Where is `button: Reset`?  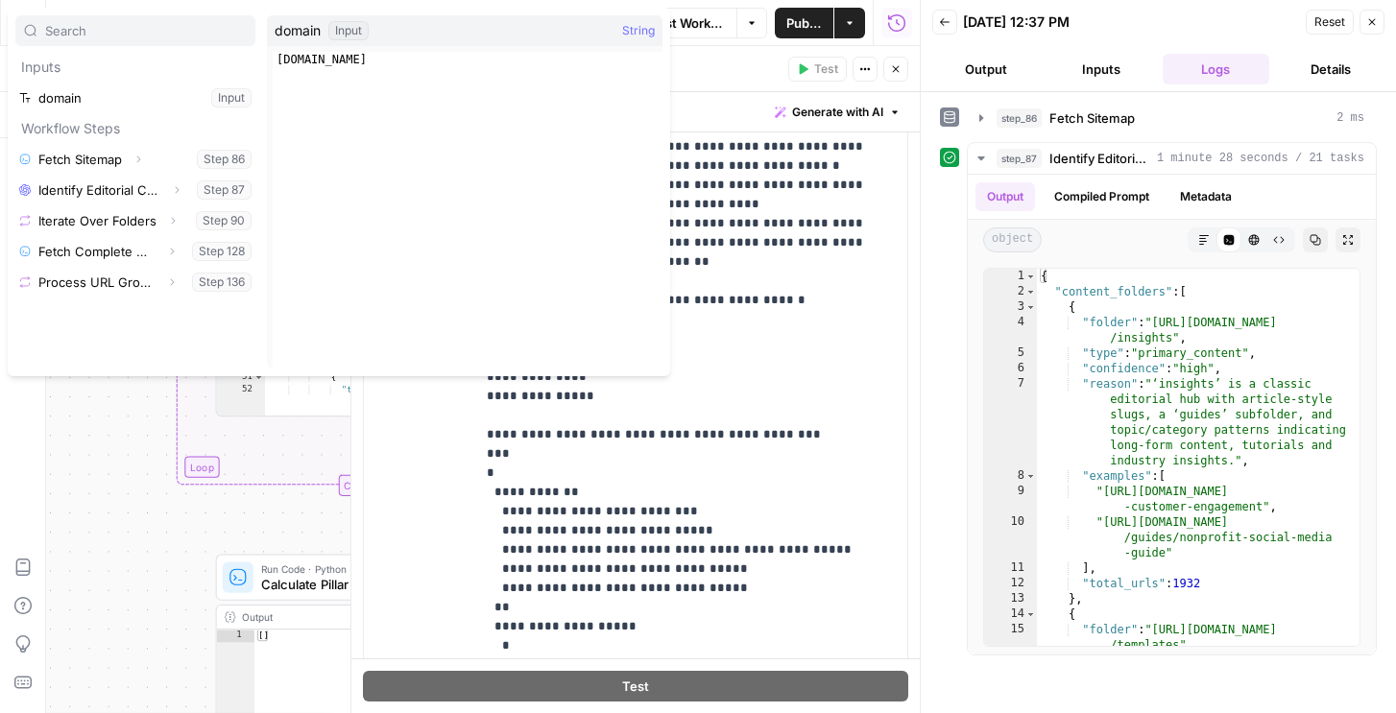
button: Reset is located at coordinates (1329, 22).